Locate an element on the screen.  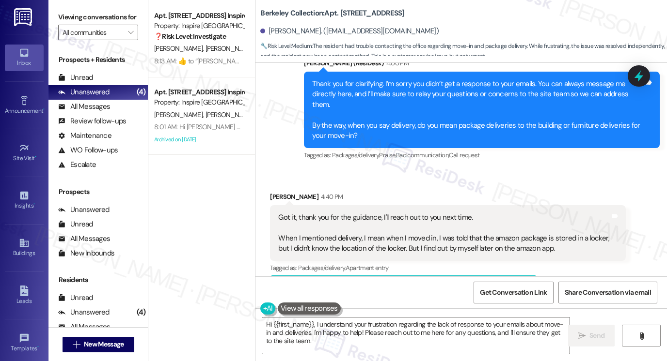
div: 4:00 PM is located at coordinates (396, 63).